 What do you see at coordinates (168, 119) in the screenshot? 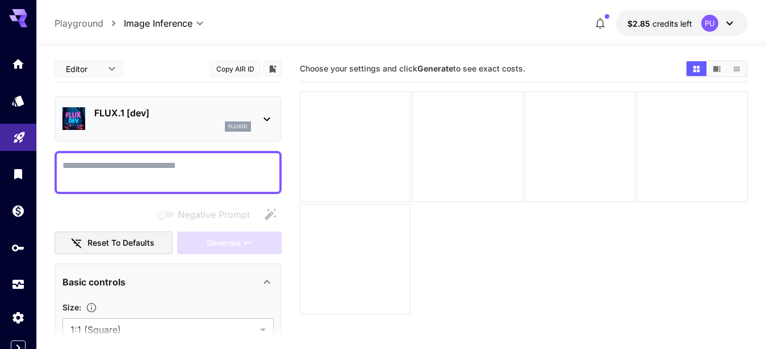
I see `div: FLUX.1 [dev]flux1d` at bounding box center [168, 119].